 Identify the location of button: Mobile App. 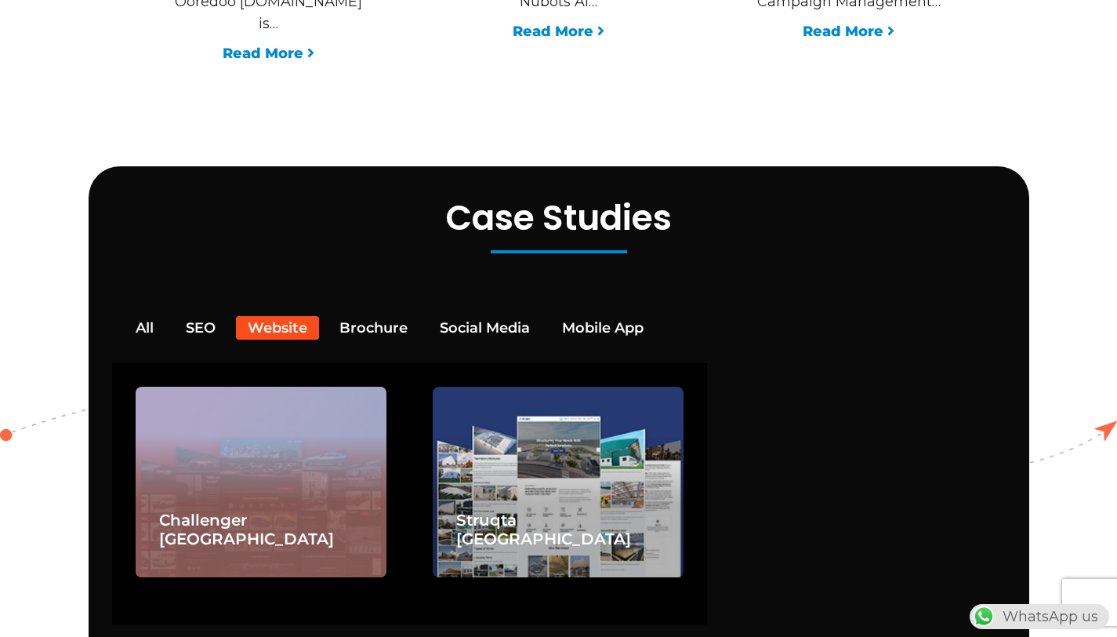
(603, 328).